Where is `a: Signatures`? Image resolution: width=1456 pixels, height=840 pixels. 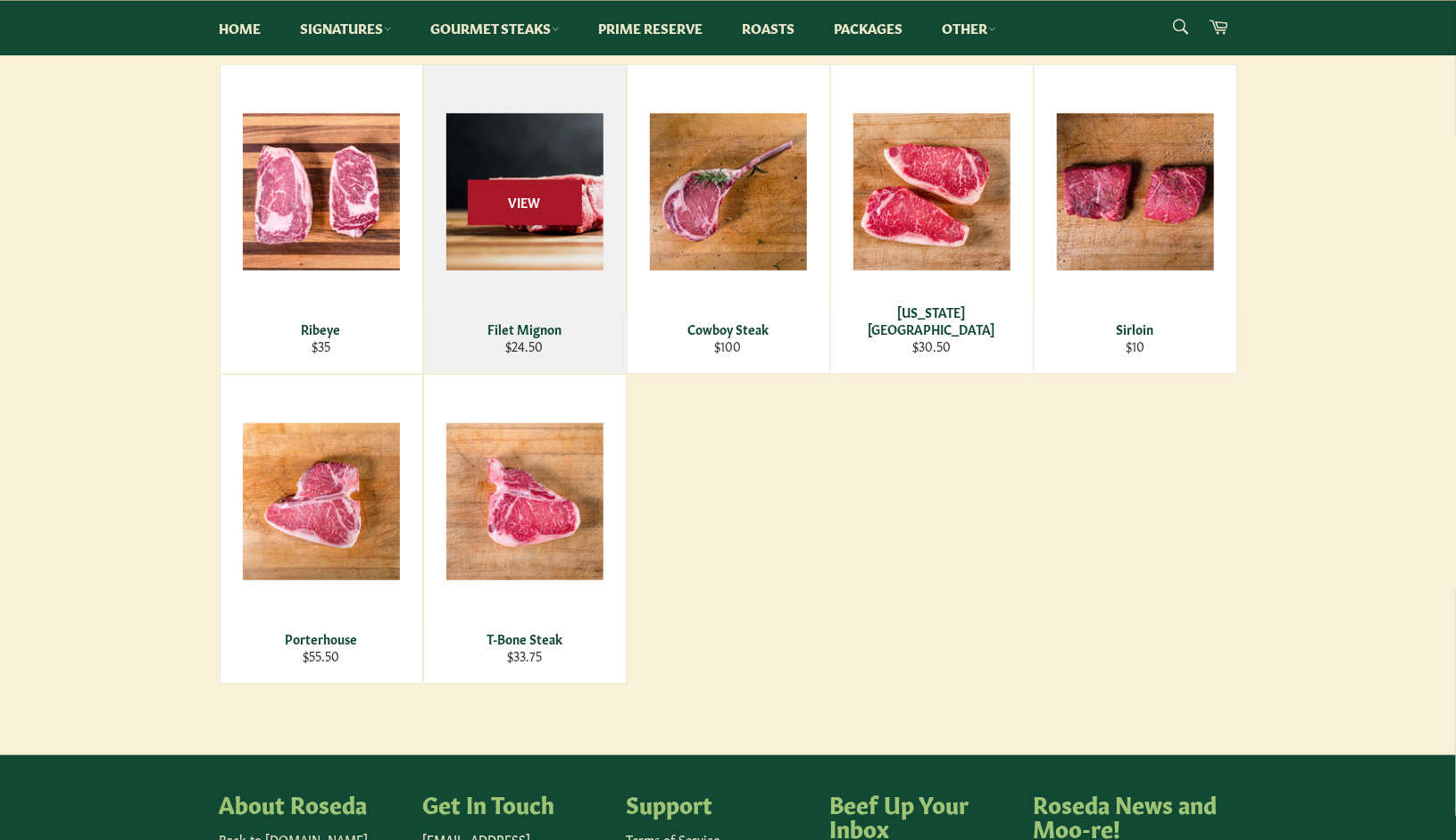
a: Signatures is located at coordinates (346, 28).